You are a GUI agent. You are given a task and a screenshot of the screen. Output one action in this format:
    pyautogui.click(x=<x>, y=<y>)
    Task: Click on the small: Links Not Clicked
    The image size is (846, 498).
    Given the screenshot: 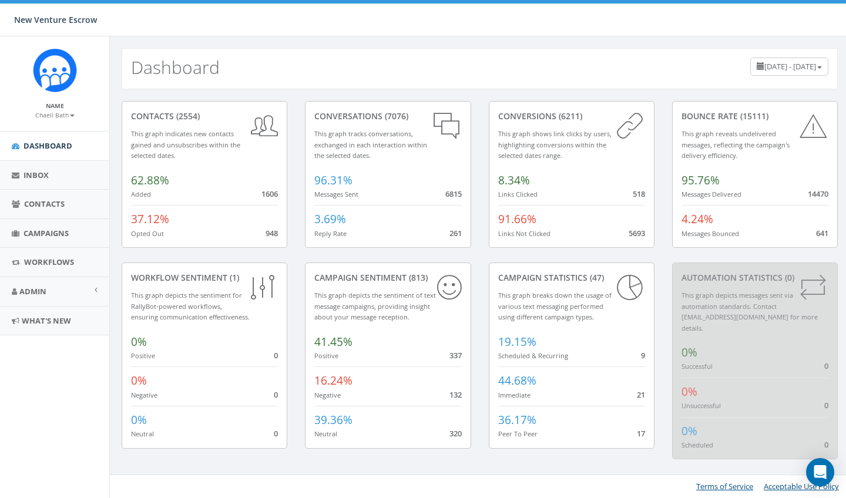 What is the action you would take?
    pyautogui.click(x=524, y=233)
    